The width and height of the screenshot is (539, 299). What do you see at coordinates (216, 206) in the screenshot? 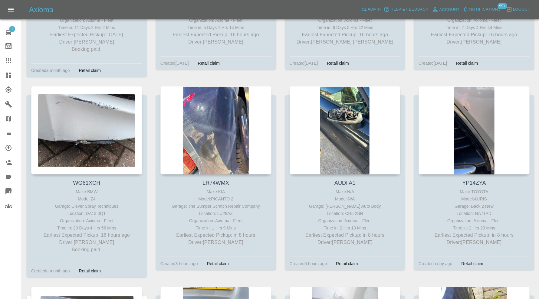
I see `div: Garage: The Bumper Scratch Repair Company` at bounding box center [216, 206].